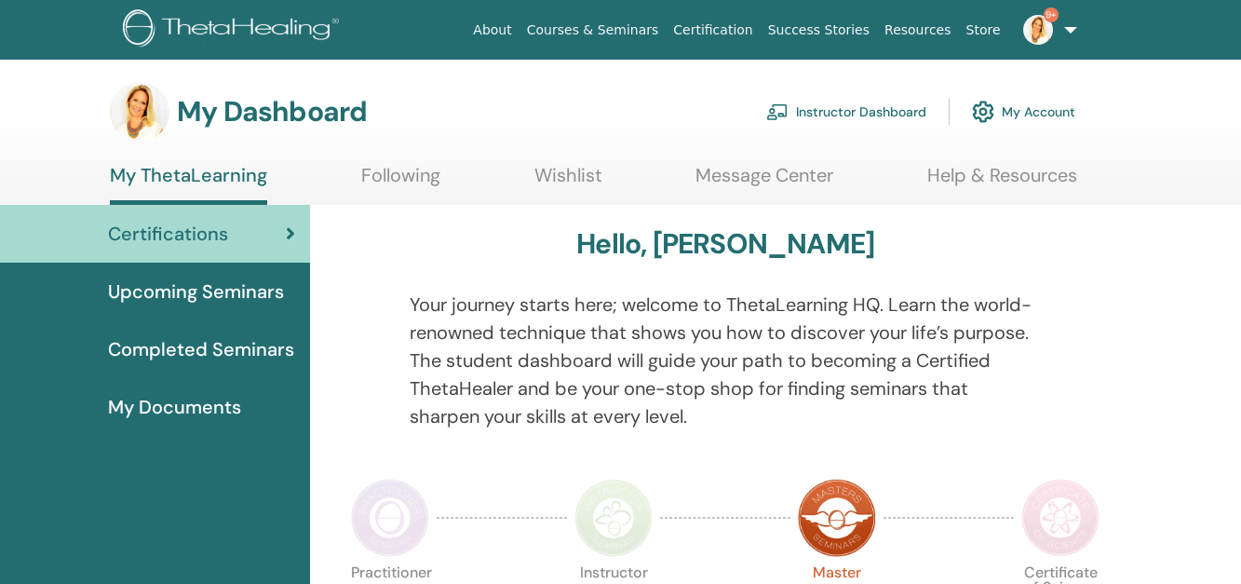 The height and width of the screenshot is (584, 1241). What do you see at coordinates (1001, 181) in the screenshot?
I see `a: Help & Resources` at bounding box center [1001, 181].